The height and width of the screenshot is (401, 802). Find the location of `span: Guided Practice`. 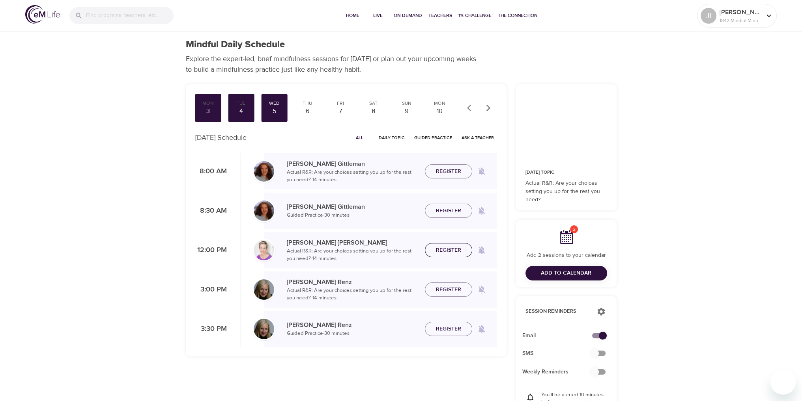

span: Guided Practice is located at coordinates (433, 138).